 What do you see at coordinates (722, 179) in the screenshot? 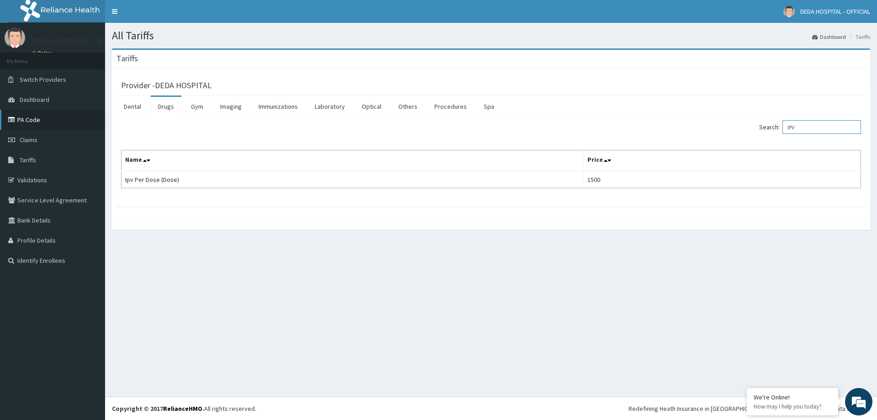
I see `td: 1500` at bounding box center [722, 179].